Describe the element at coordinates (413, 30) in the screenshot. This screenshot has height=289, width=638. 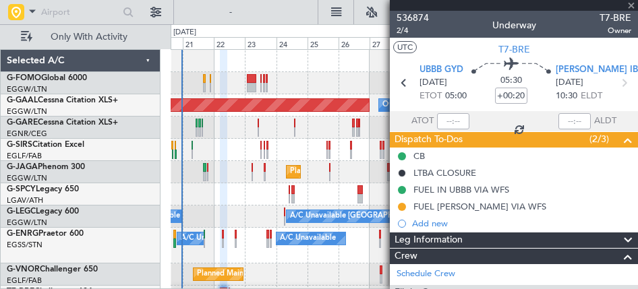
I see `span: 2/4` at that location.